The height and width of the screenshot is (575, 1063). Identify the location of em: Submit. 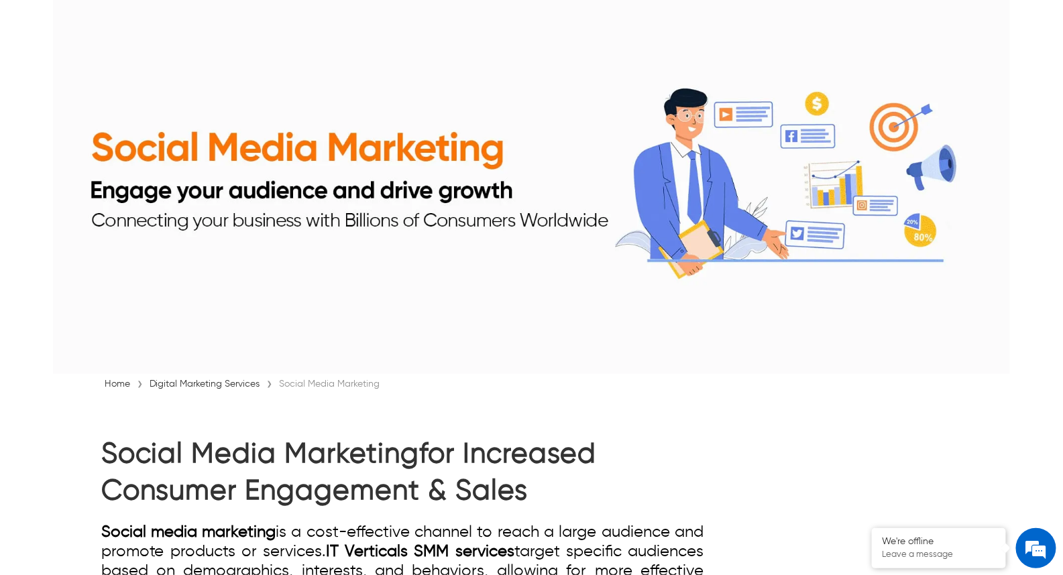
(220, 422).